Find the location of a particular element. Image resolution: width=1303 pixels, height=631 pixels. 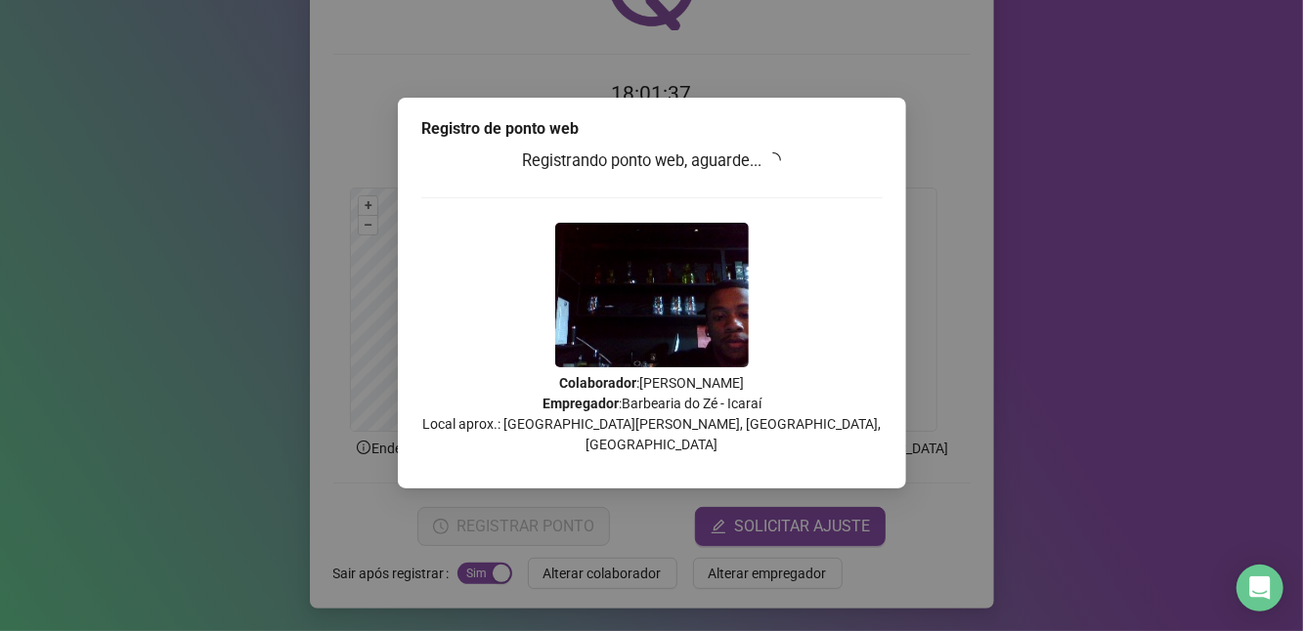

strong: Colaborador is located at coordinates (597, 383).